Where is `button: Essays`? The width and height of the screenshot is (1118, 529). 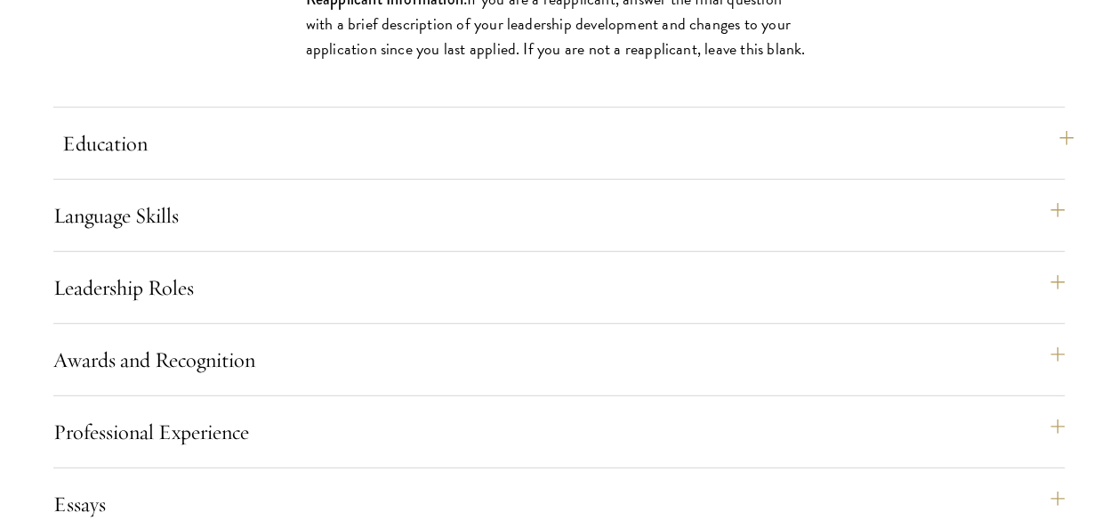 button: Essays is located at coordinates (559, 504).